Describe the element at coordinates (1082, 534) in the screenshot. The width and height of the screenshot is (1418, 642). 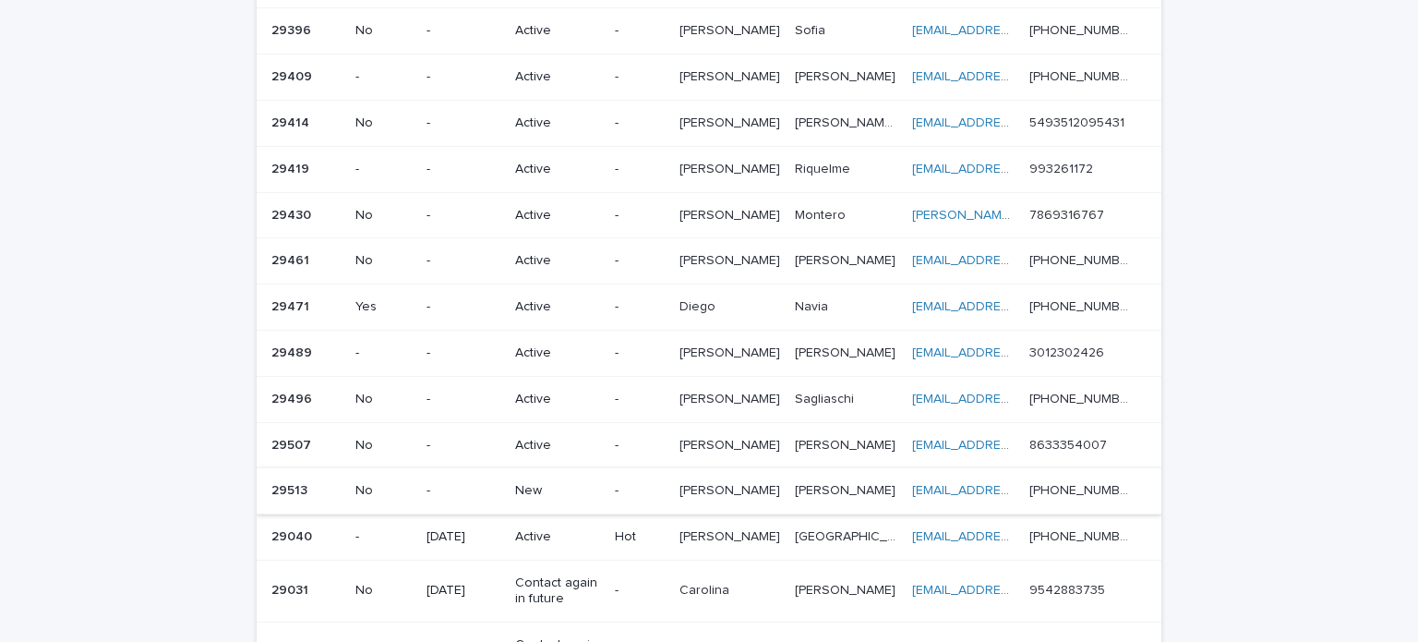
I see `p: +57 320 885 8934` at that location.